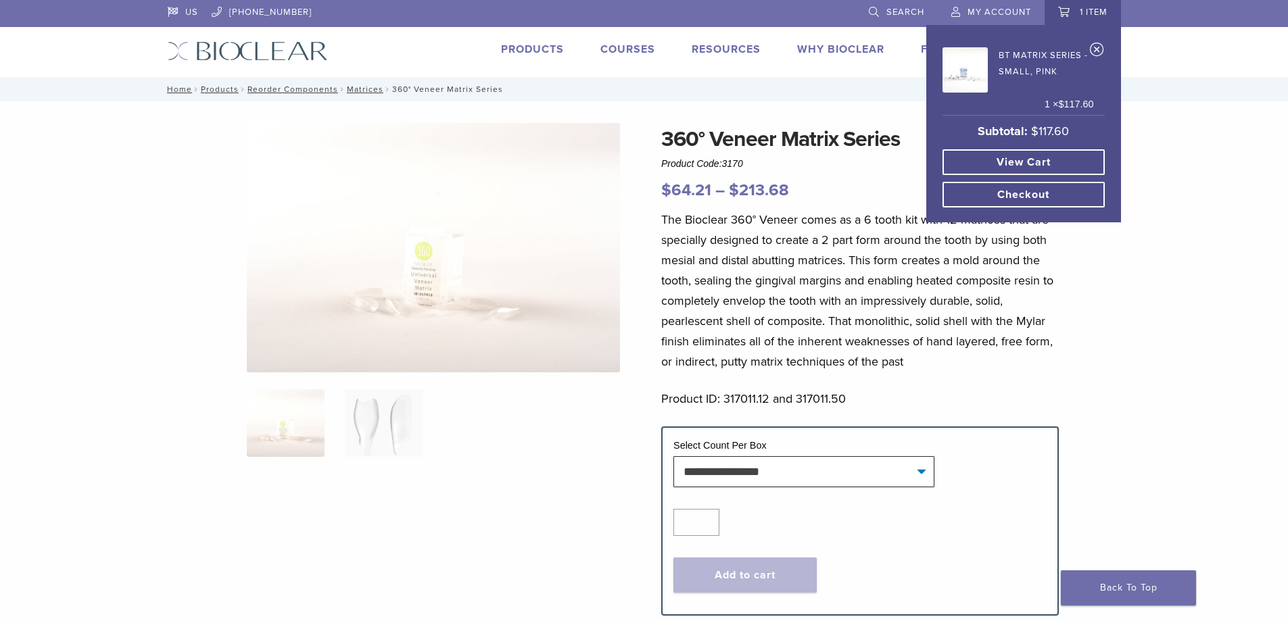 The height and width of the screenshot is (621, 1288). Describe the element at coordinates (433, 247) in the screenshot. I see `img: Veneer 360 Matrices-1` at that location.